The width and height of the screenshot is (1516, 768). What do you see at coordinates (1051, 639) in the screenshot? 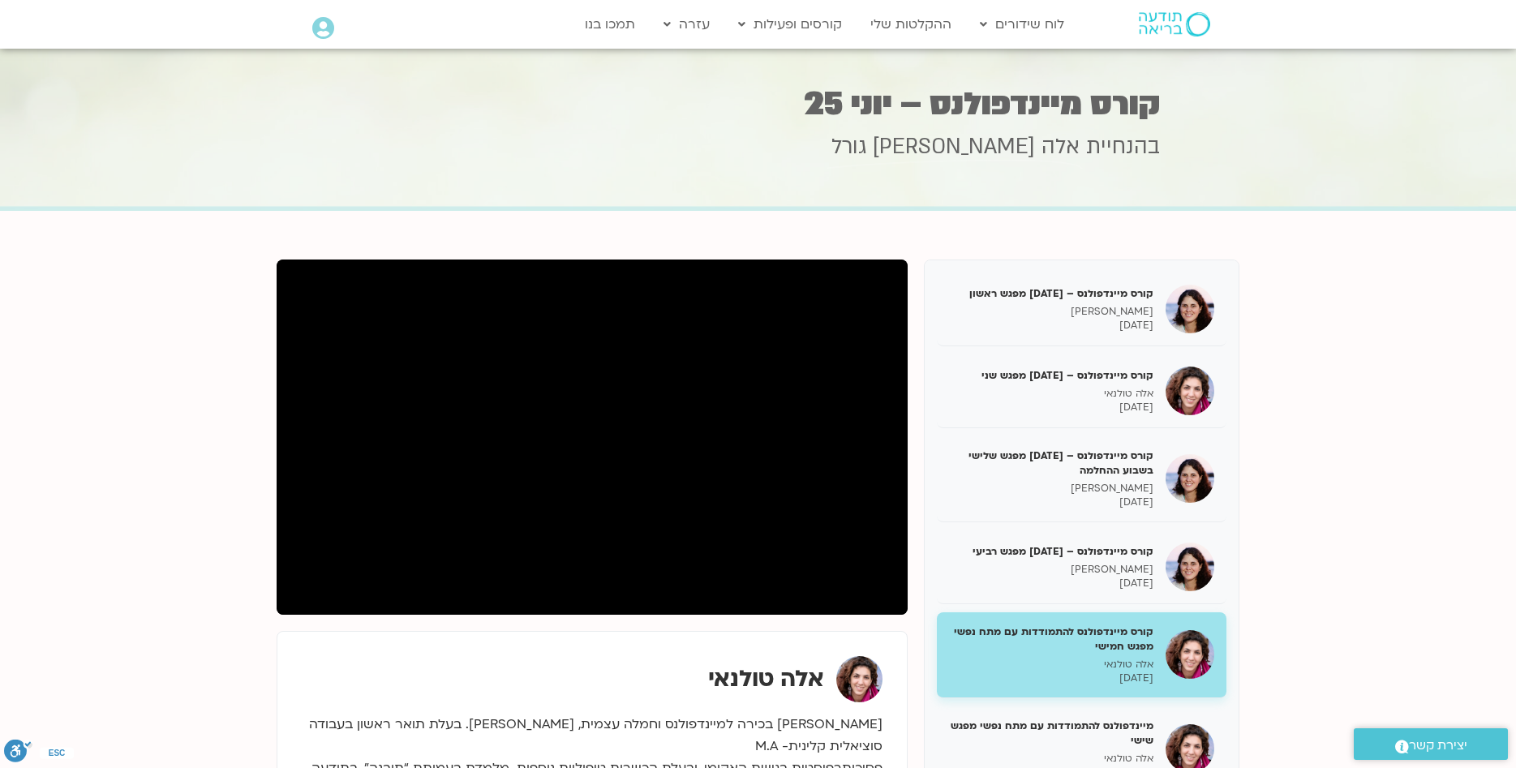
I see `h5: קורס מיינדפולנס להתמודדות עם מתח נפשי מפגש חמישי` at bounding box center [1051, 639].